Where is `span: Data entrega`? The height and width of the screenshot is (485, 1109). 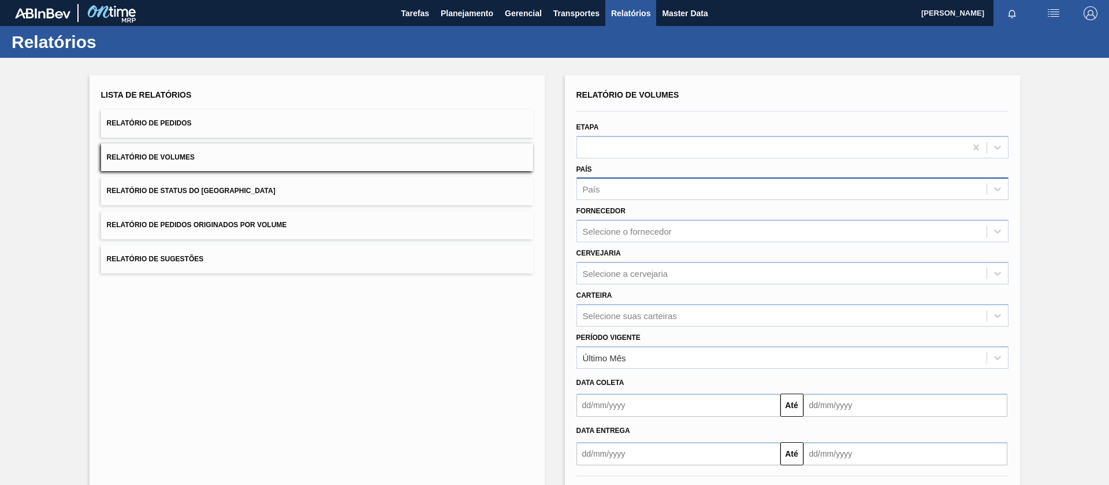
span: Data entrega is located at coordinates (603, 430).